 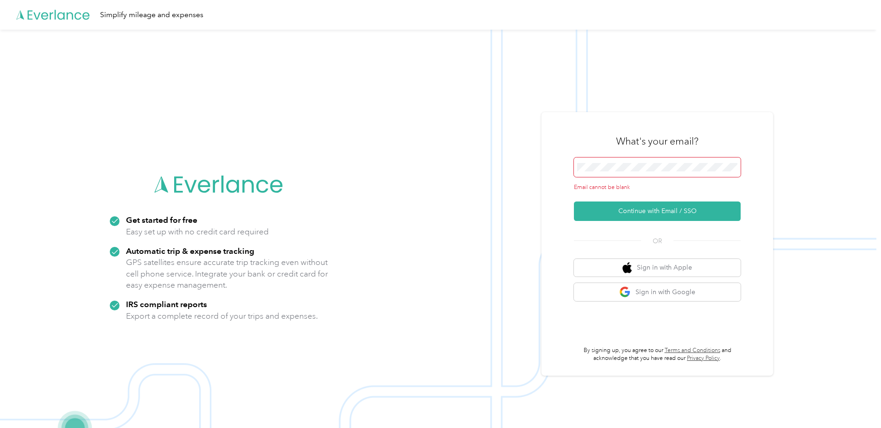 I want to click on button: apple logoSign in with Apple, so click(x=657, y=268).